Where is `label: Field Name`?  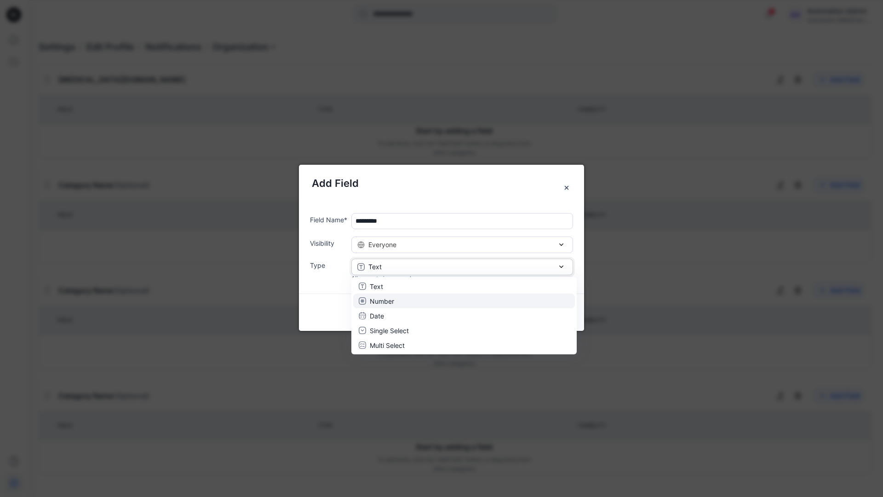 label: Field Name is located at coordinates (329, 219).